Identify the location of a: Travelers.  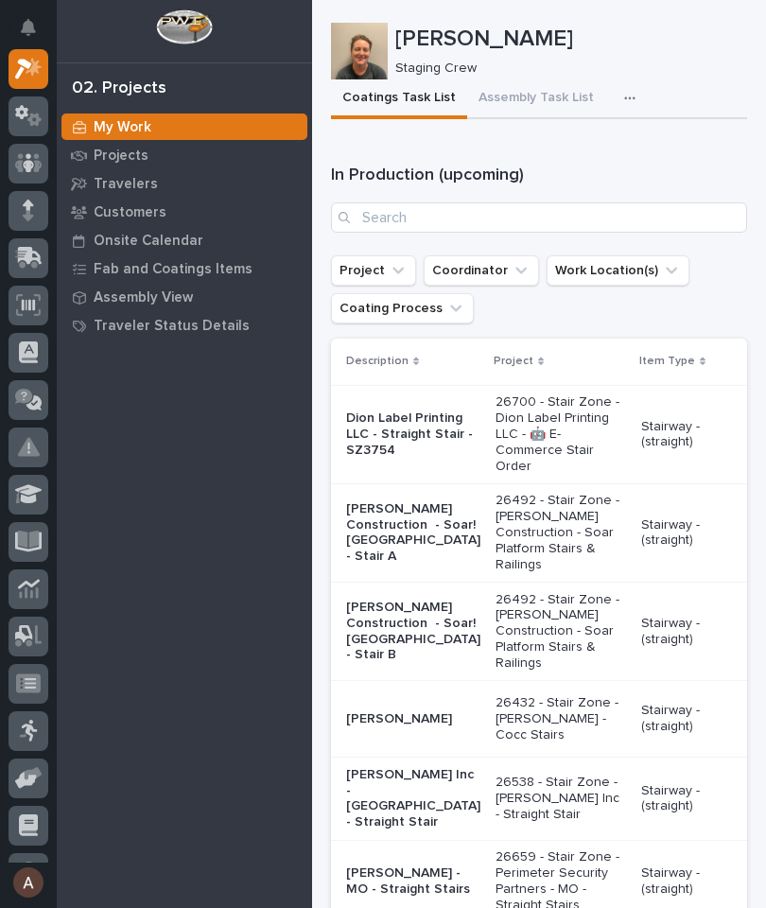
(184, 183).